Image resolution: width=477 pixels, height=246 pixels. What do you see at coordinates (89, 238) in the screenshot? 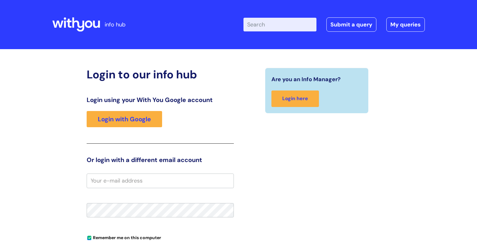
I see `input: Remember me on this computer` at bounding box center [89, 238].